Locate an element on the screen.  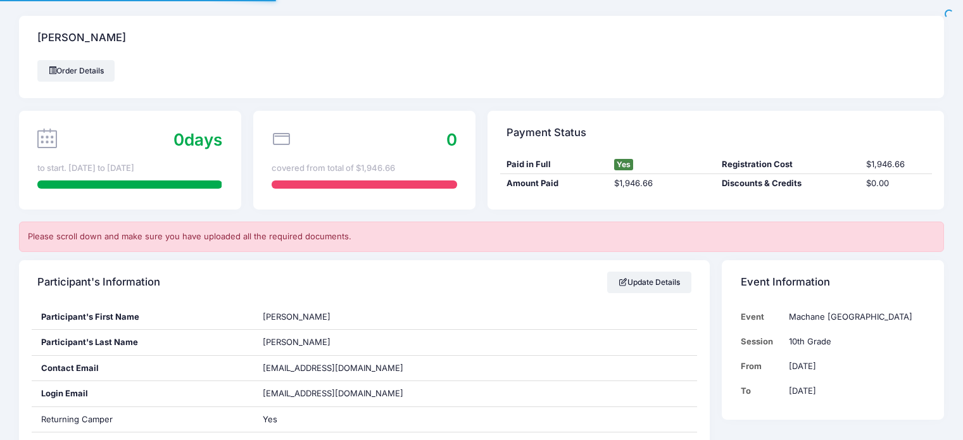
div: Returning Camper is located at coordinates (142, 420).